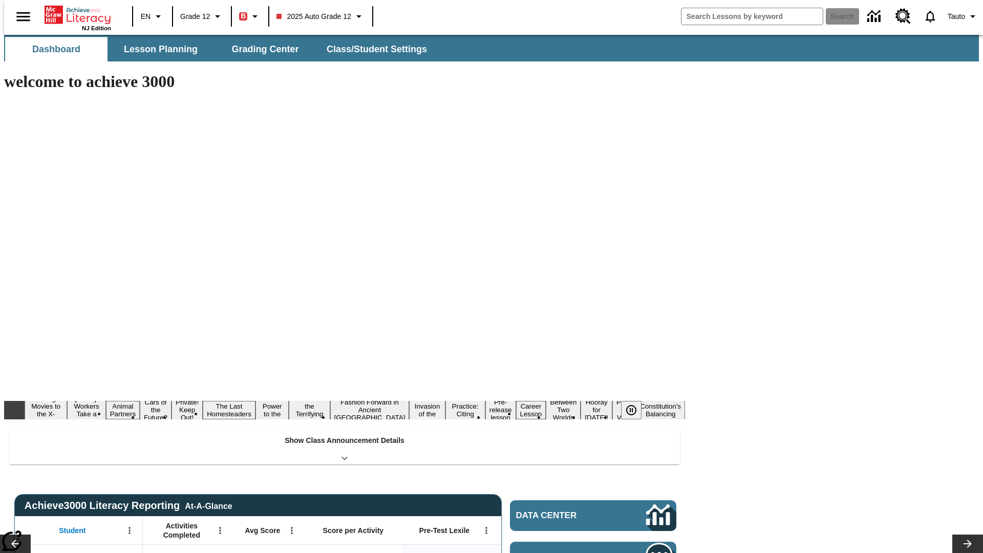  Describe the element at coordinates (129, 505) in the screenshot. I see `span: Achieve3000 Literacy Reporting` at that location.